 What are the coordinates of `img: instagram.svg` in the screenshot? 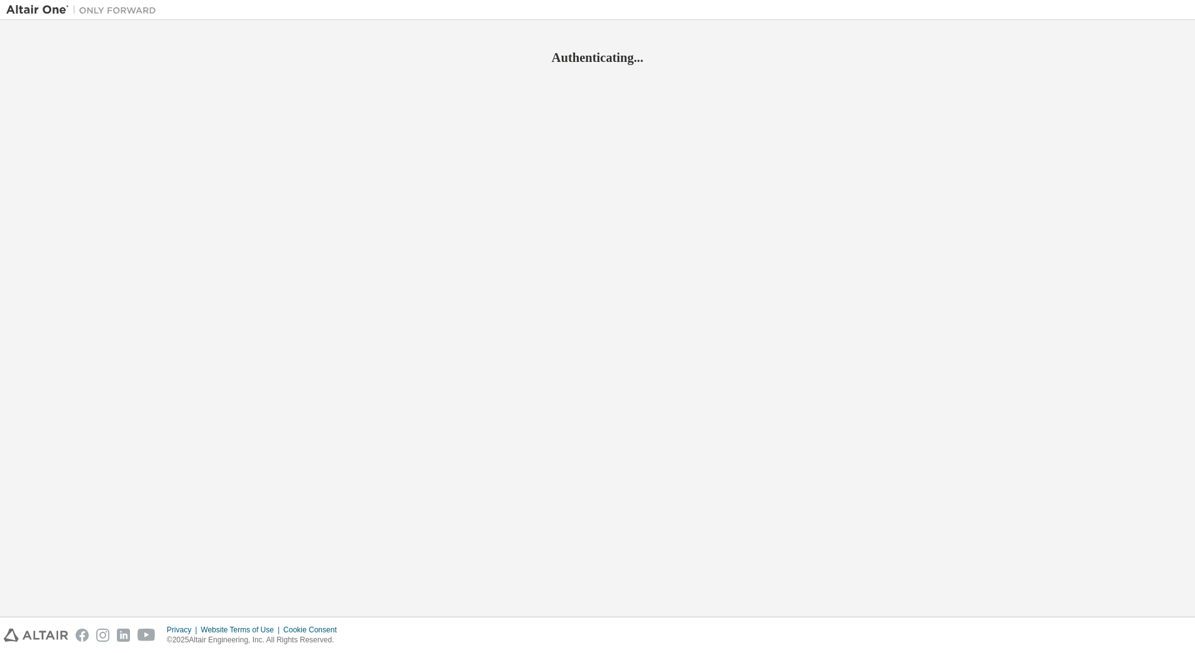 It's located at (103, 634).